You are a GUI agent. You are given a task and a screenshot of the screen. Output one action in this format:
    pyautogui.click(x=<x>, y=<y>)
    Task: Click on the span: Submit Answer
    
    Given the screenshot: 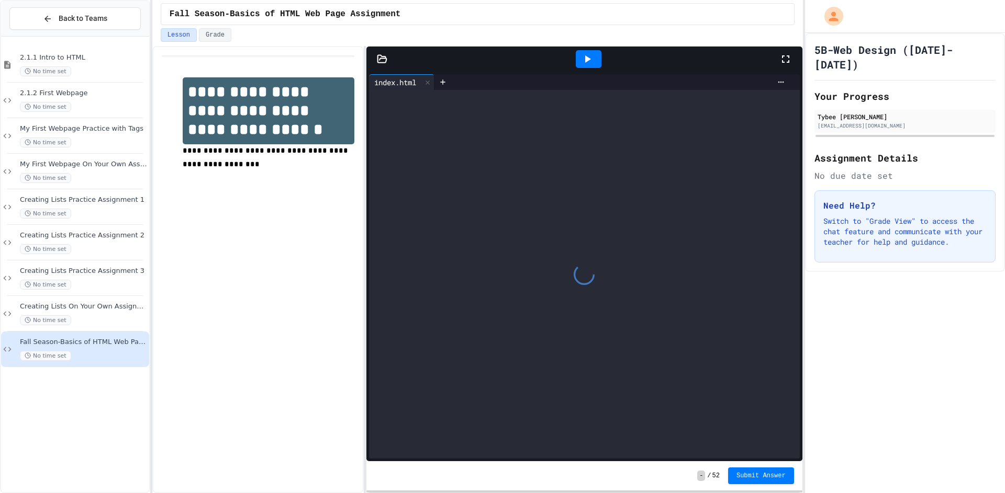 What is the action you would take?
    pyautogui.click(x=761, y=476)
    